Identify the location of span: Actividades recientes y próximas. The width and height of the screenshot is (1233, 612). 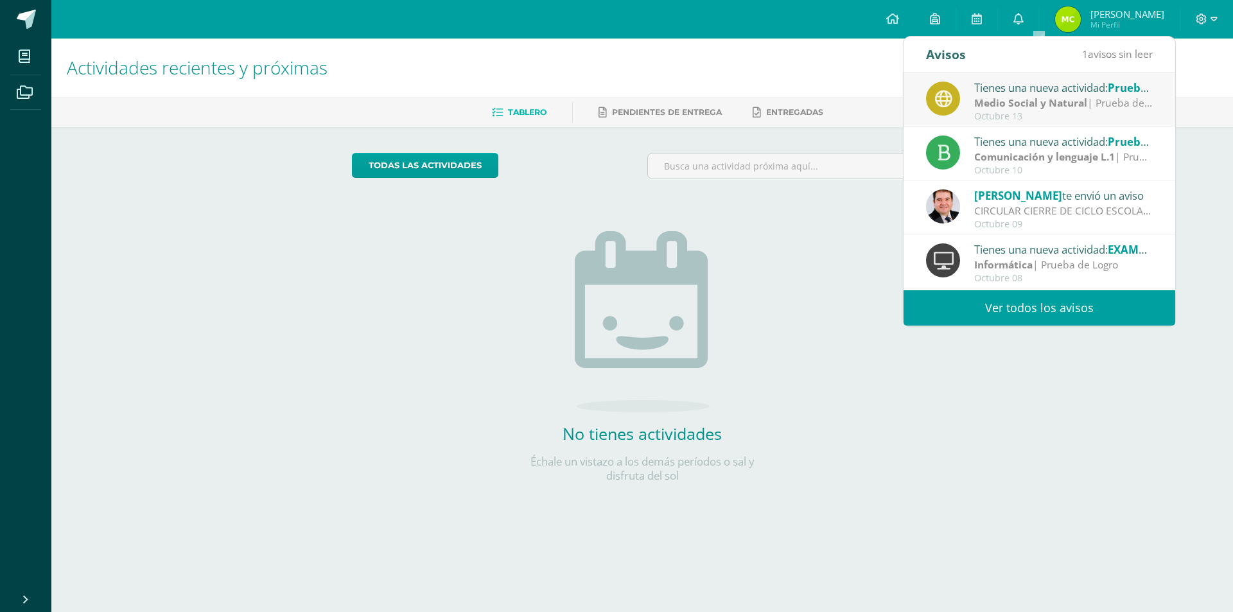
(197, 67).